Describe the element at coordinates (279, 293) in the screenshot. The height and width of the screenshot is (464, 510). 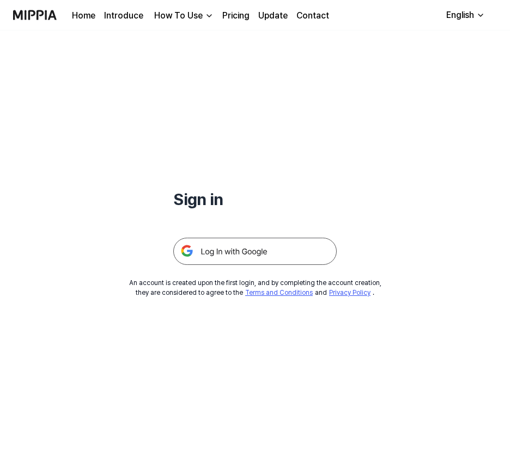
I see `a: Terms and Conditions` at that location.